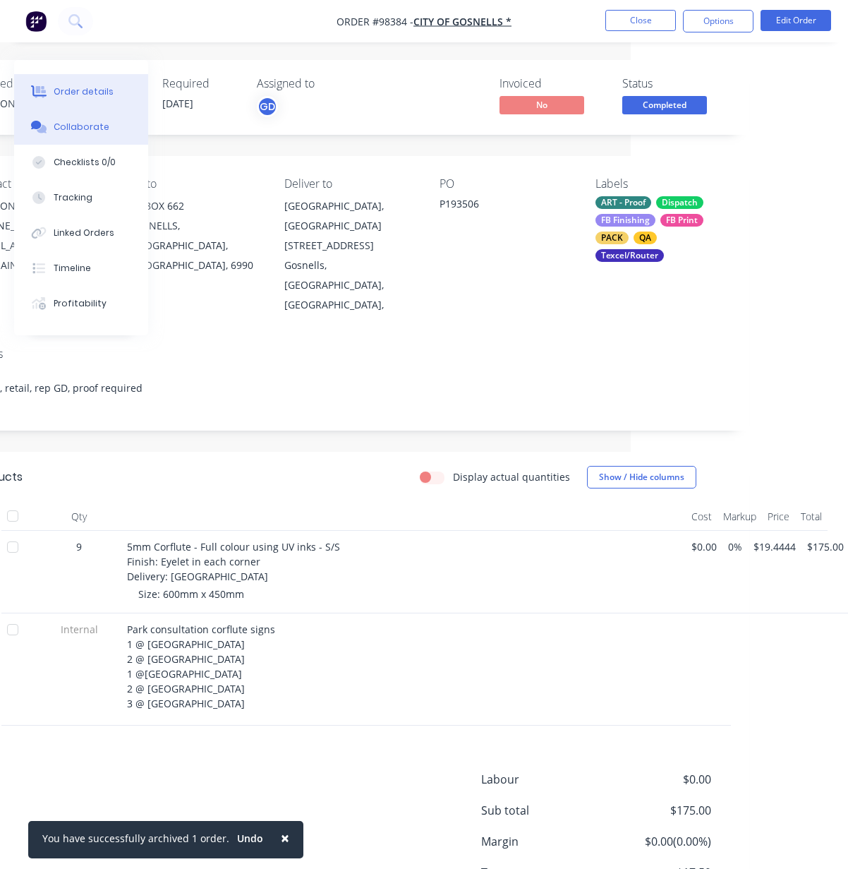 This screenshot has width=848, height=869. I want to click on div: You have successfully archived 1 order., so click(135, 838).